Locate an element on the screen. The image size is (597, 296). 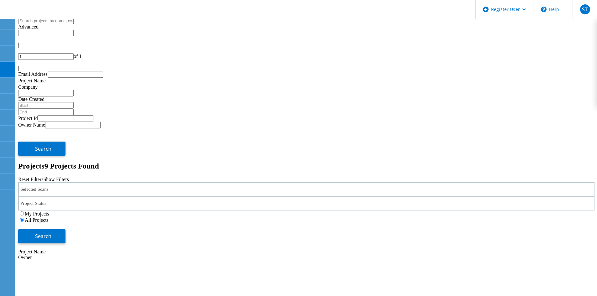
div: Owner is located at coordinates (306, 258).